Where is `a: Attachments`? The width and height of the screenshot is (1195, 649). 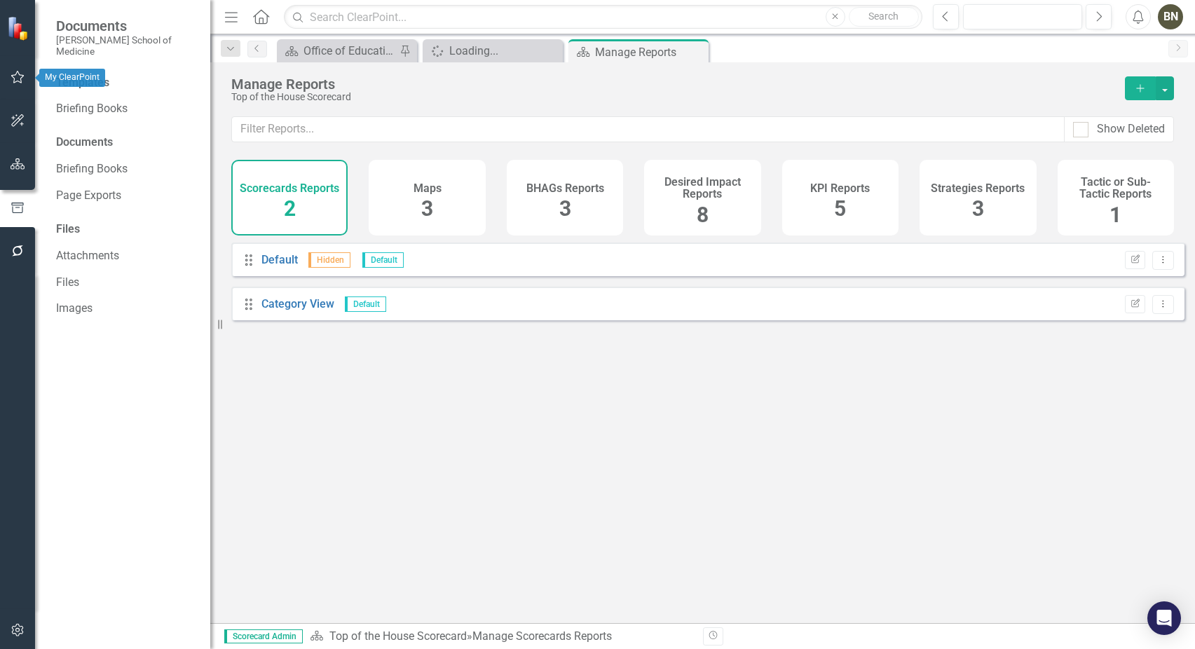 a: Attachments is located at coordinates (126, 256).